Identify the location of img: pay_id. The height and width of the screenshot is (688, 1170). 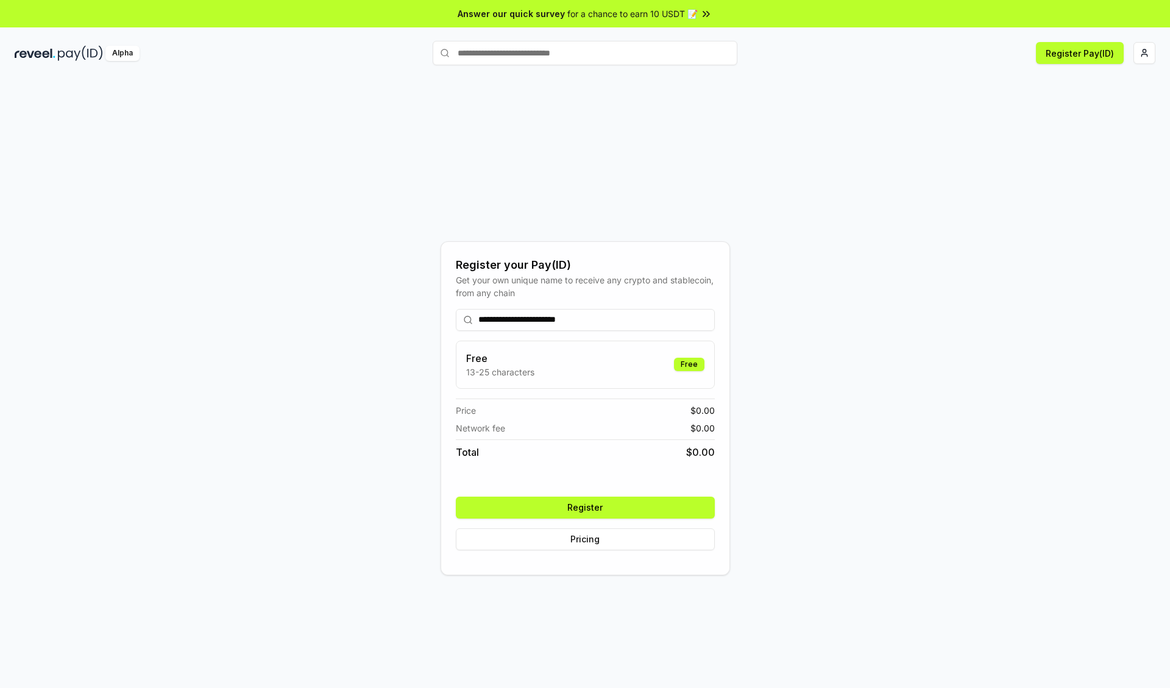
(80, 53).